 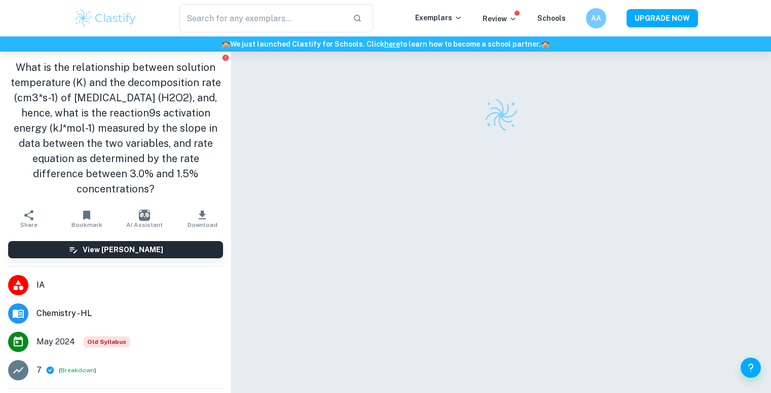 I want to click on p: Review, so click(x=500, y=19).